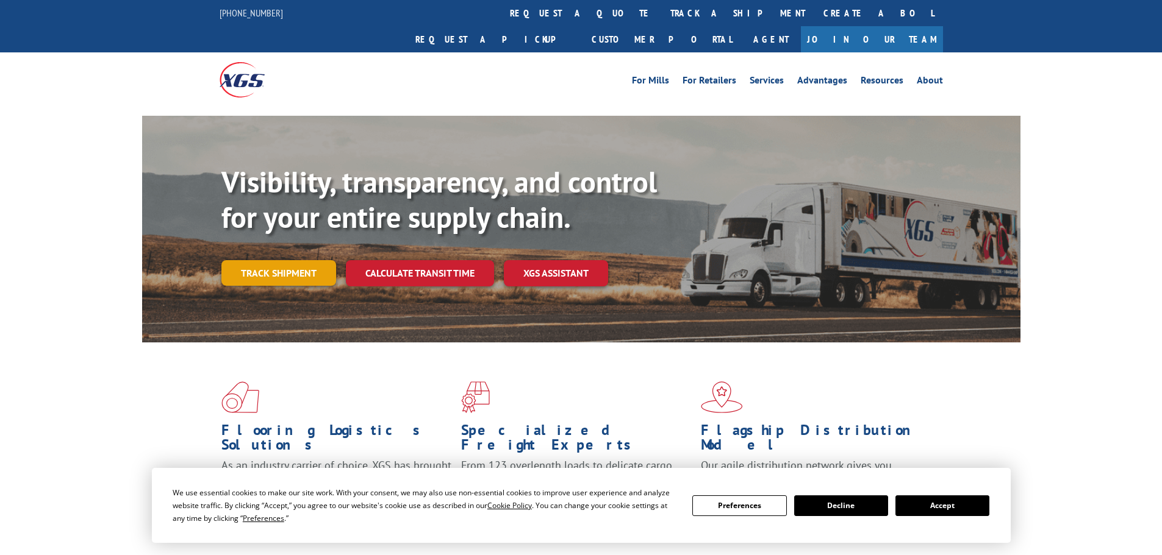 The image size is (1162, 555). I want to click on span: As an industry carrier of choice, XGS has brought innovation and dedication to flooring logistics..., so click(336, 480).